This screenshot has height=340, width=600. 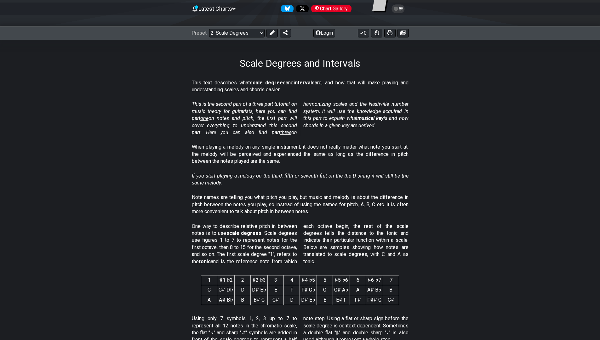 I want to click on th: ♯6 ♭7, so click(x=375, y=280).